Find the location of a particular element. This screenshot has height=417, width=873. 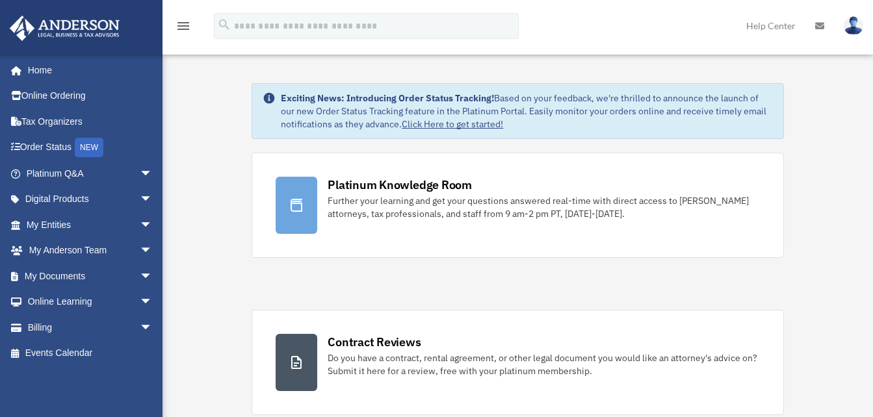

a: Digital Productsarrow_drop_down is located at coordinates (90, 200).